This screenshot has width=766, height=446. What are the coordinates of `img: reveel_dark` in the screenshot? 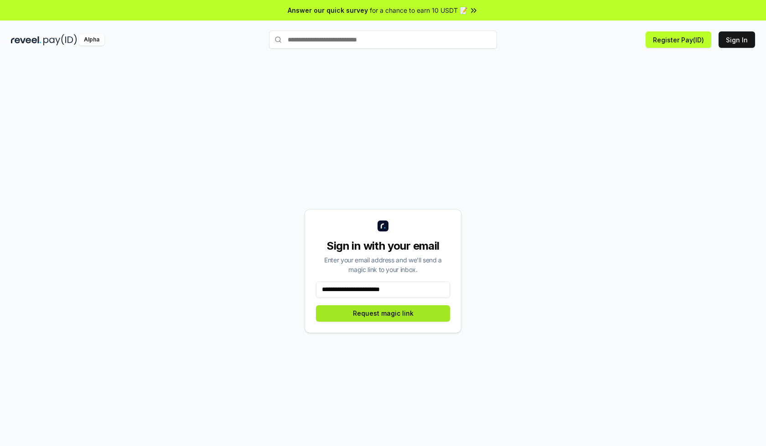 It's located at (26, 40).